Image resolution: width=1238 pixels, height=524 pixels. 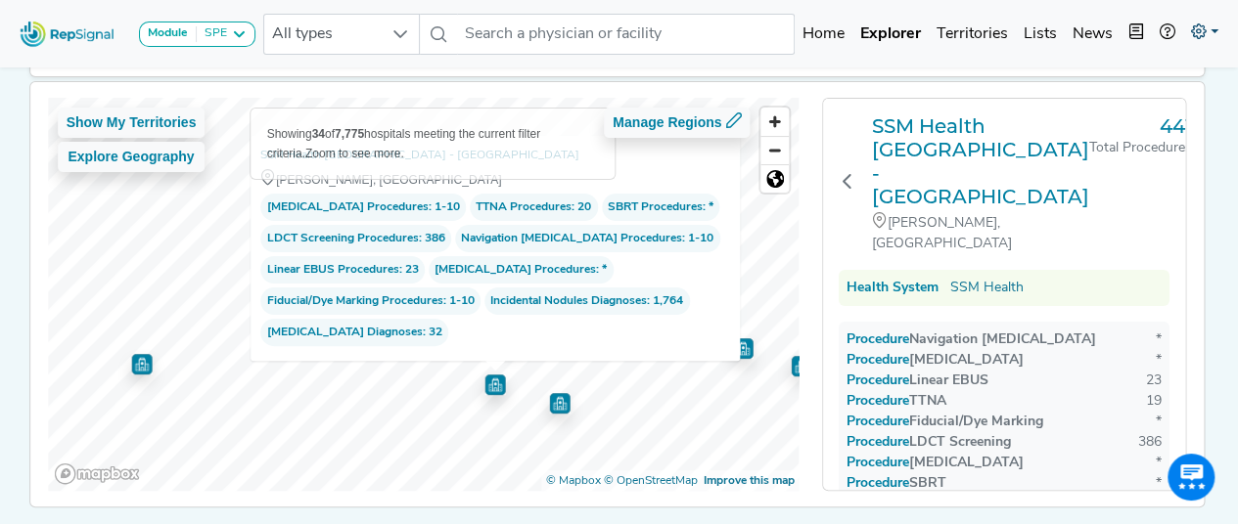 What do you see at coordinates (1140, 148) in the screenshot?
I see `div: Total Procedures` at bounding box center [1140, 148].